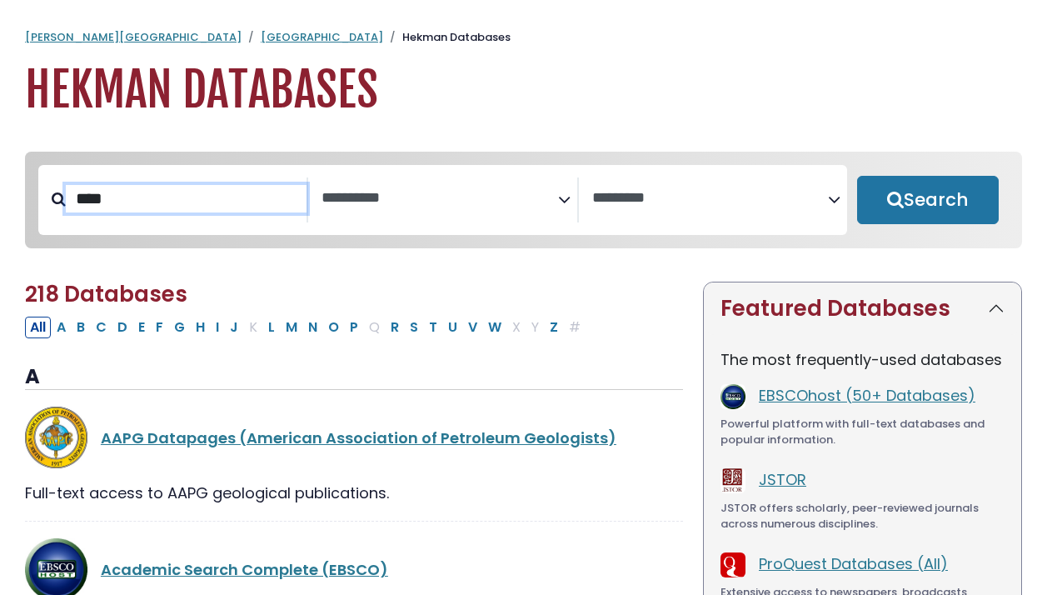 This screenshot has height=595, width=1047. What do you see at coordinates (306, 326) in the screenshot?
I see `div: Alpha-list to filter by first letter of database name` at bounding box center [306, 326].